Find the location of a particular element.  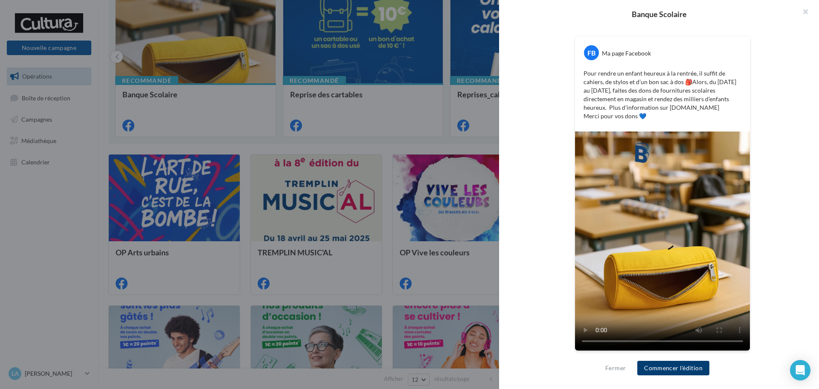

p: Pour rendre un enfant heureux à la rentrée, il suffit de cahiers, de stylos et d’un bon sac à dos... is located at coordinates (662, 95).